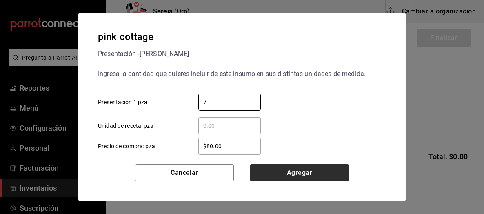  What do you see at coordinates (122, 102) in the screenshot?
I see `span: Presentación 1 pza` at bounding box center [122, 102].